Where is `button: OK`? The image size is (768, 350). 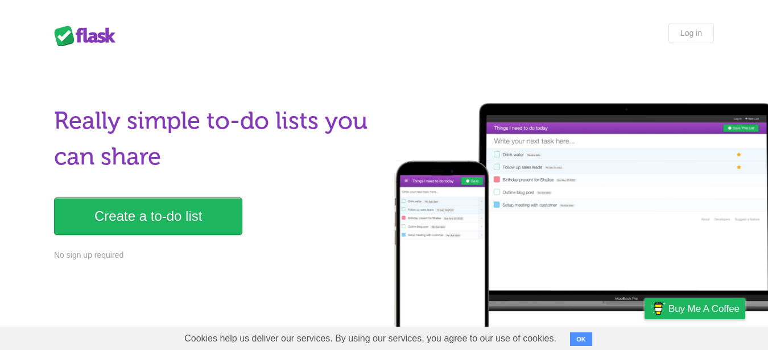
button: OK is located at coordinates (581, 339).